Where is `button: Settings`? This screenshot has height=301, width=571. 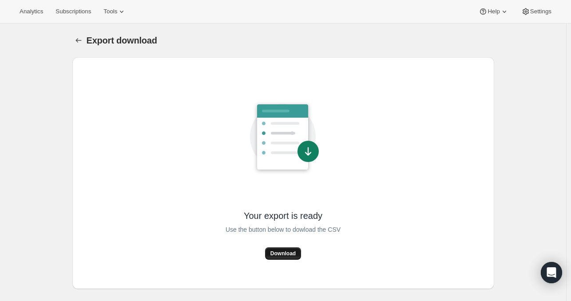 button: Settings is located at coordinates (537, 12).